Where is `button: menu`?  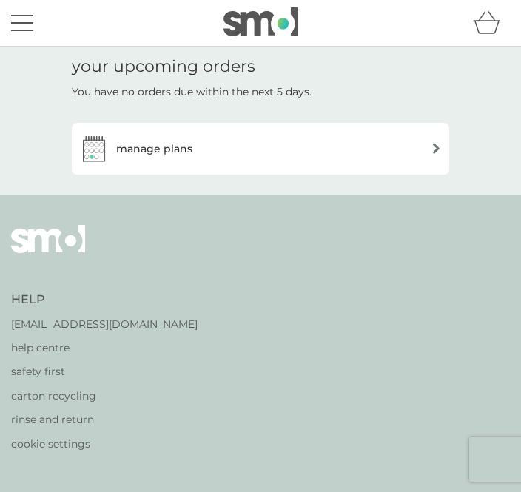 button: menu is located at coordinates (22, 23).